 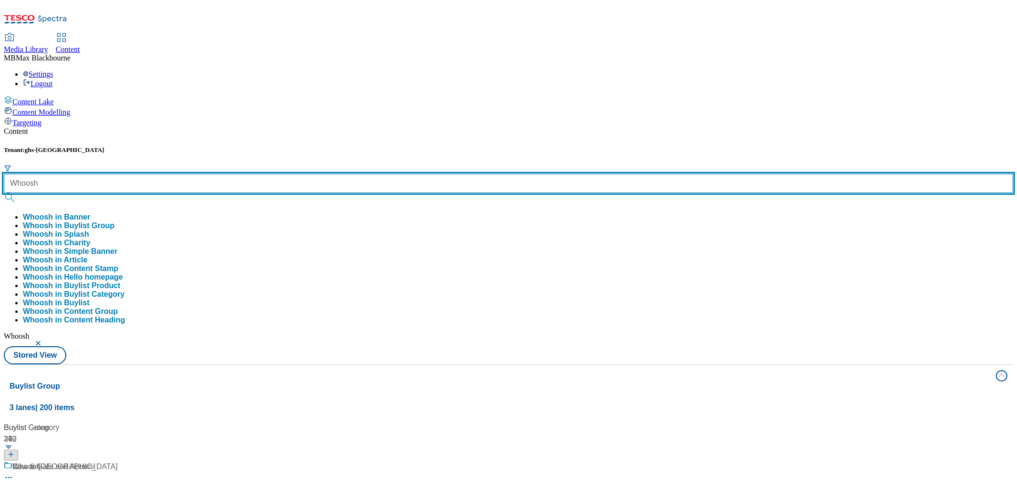 What do you see at coordinates (73, 277) in the screenshot?
I see `button: Whoosh in Hello homepage` at bounding box center [73, 277].